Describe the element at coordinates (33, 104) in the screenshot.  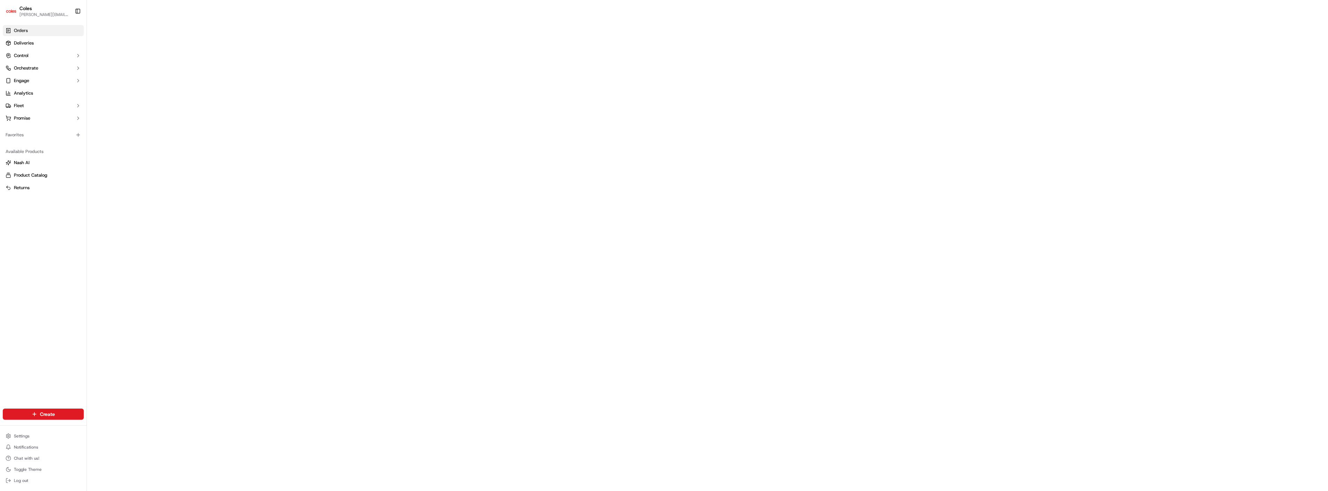
I see `span: Knowledge Base` at that location.